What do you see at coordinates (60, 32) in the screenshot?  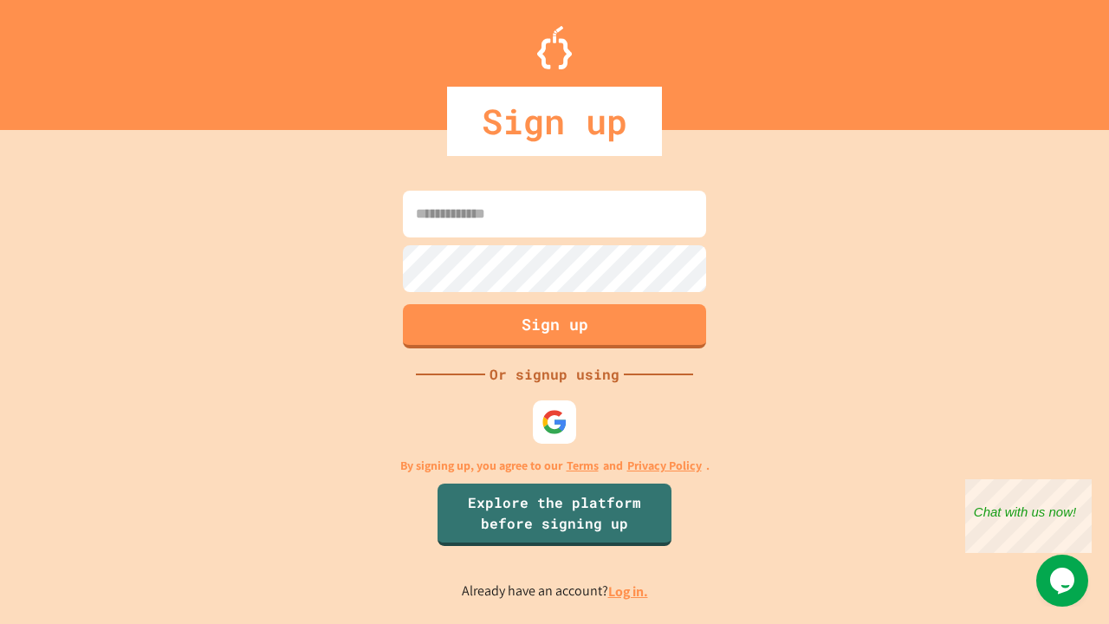 I see `p: Chat with us now!` at bounding box center [60, 32].